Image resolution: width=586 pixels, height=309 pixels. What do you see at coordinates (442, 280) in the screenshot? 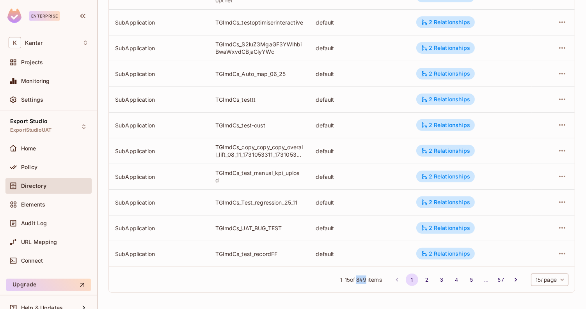
I see `button: Go to page 3` at bounding box center [442, 280].